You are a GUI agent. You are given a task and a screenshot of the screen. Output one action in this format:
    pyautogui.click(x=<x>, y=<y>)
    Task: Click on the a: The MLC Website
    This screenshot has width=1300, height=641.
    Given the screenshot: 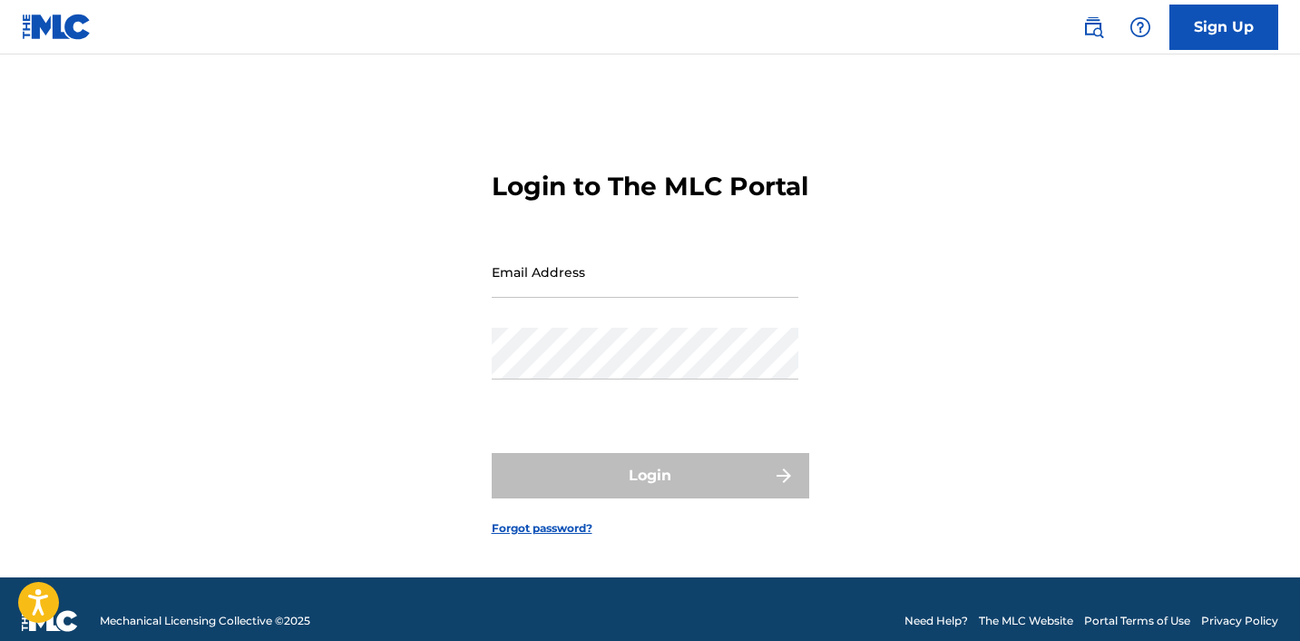 What is the action you would take?
    pyautogui.click(x=1026, y=621)
    